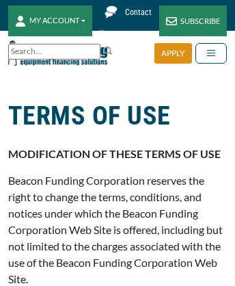  I want to click on button: MY ACCOUNT, so click(50, 20).